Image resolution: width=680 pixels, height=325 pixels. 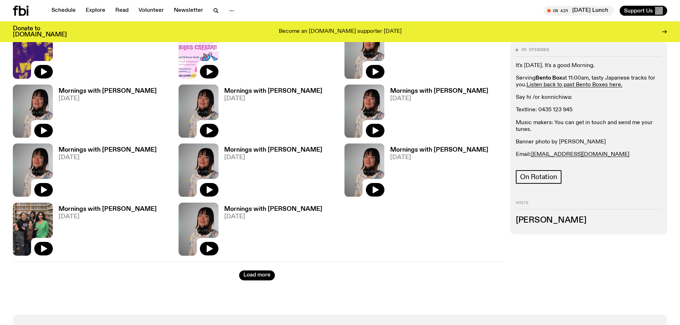 What do you see at coordinates (548, 78) in the screenshot?
I see `strong: Bento Box` at bounding box center [548, 78].